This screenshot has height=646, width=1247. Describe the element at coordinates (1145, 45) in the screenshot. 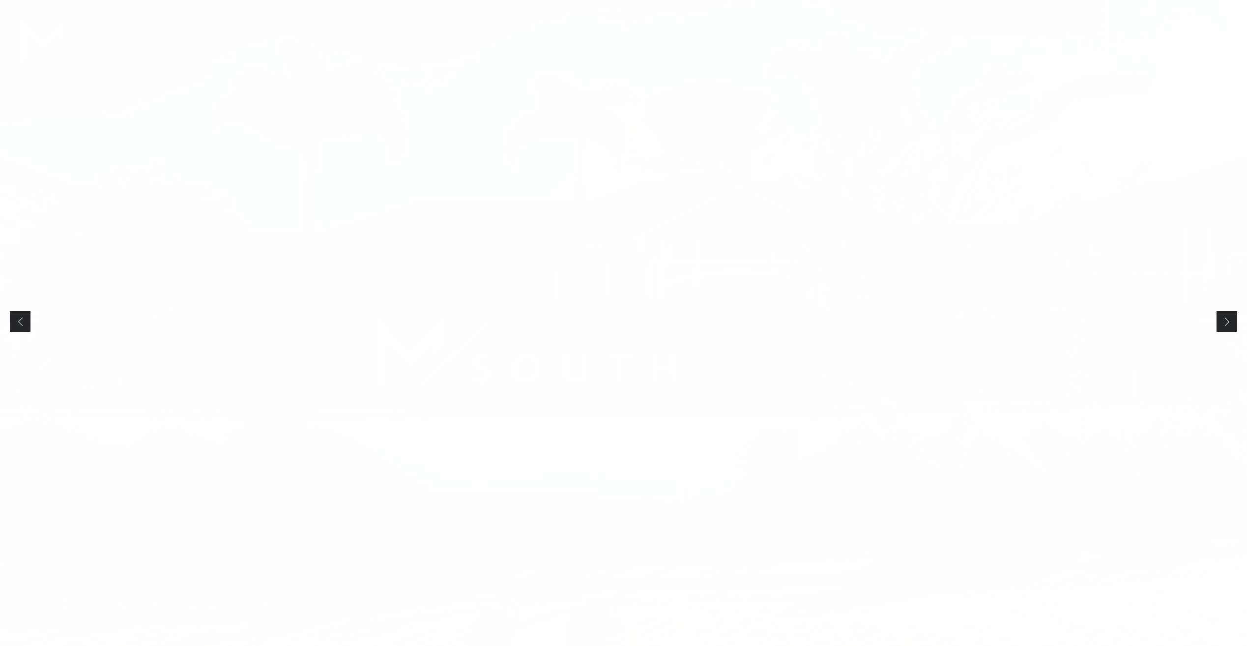

I see `a: Find Your Home` at that location.